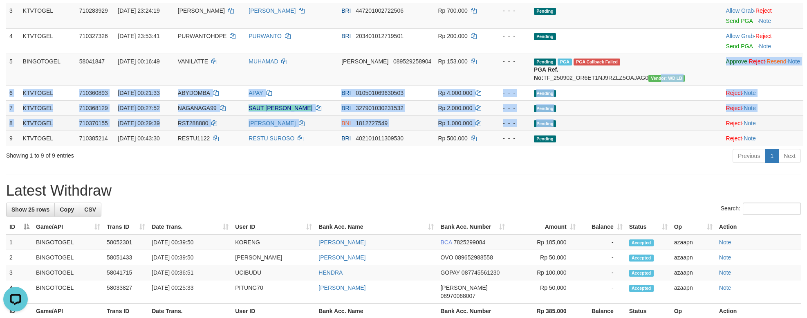 This screenshot has height=318, width=807. Describe the element at coordinates (543, 242) in the screenshot. I see `td: Rp 185,000` at that location.